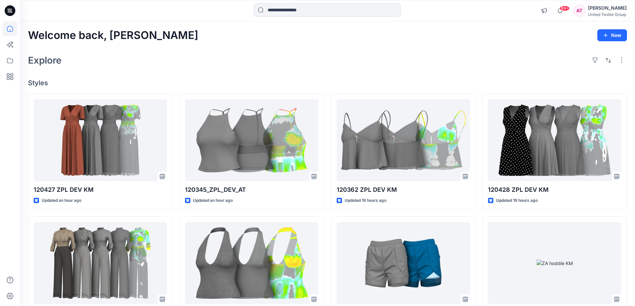  I want to click on button: New, so click(612, 35).